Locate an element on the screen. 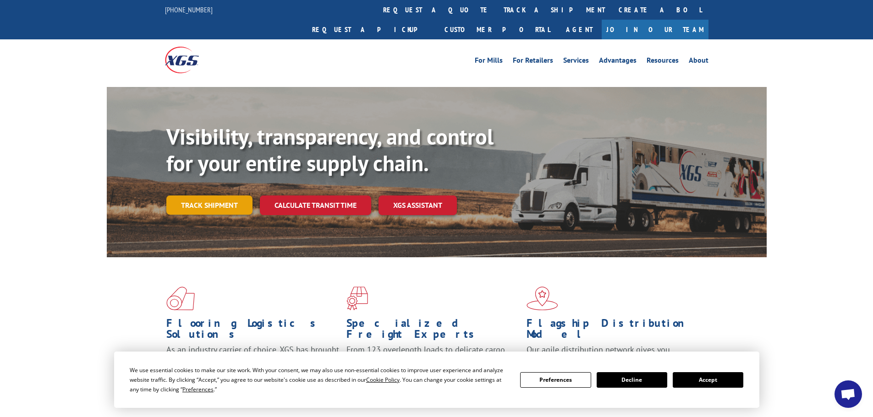  button: Decline is located at coordinates (632, 380).